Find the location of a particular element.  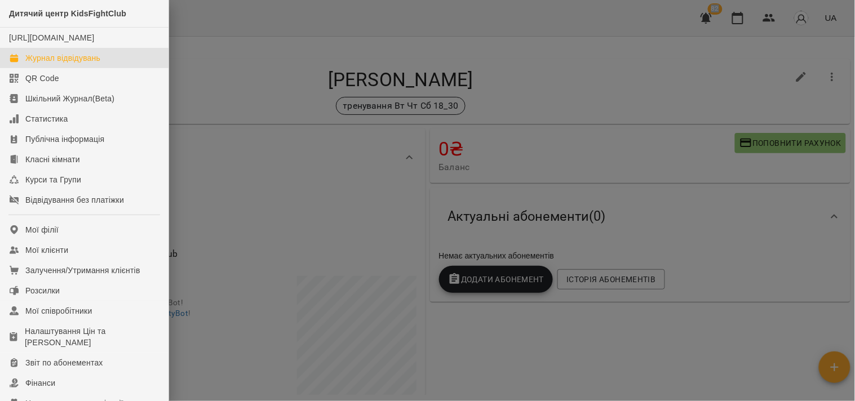

div: Публічна інформація is located at coordinates (65, 139).